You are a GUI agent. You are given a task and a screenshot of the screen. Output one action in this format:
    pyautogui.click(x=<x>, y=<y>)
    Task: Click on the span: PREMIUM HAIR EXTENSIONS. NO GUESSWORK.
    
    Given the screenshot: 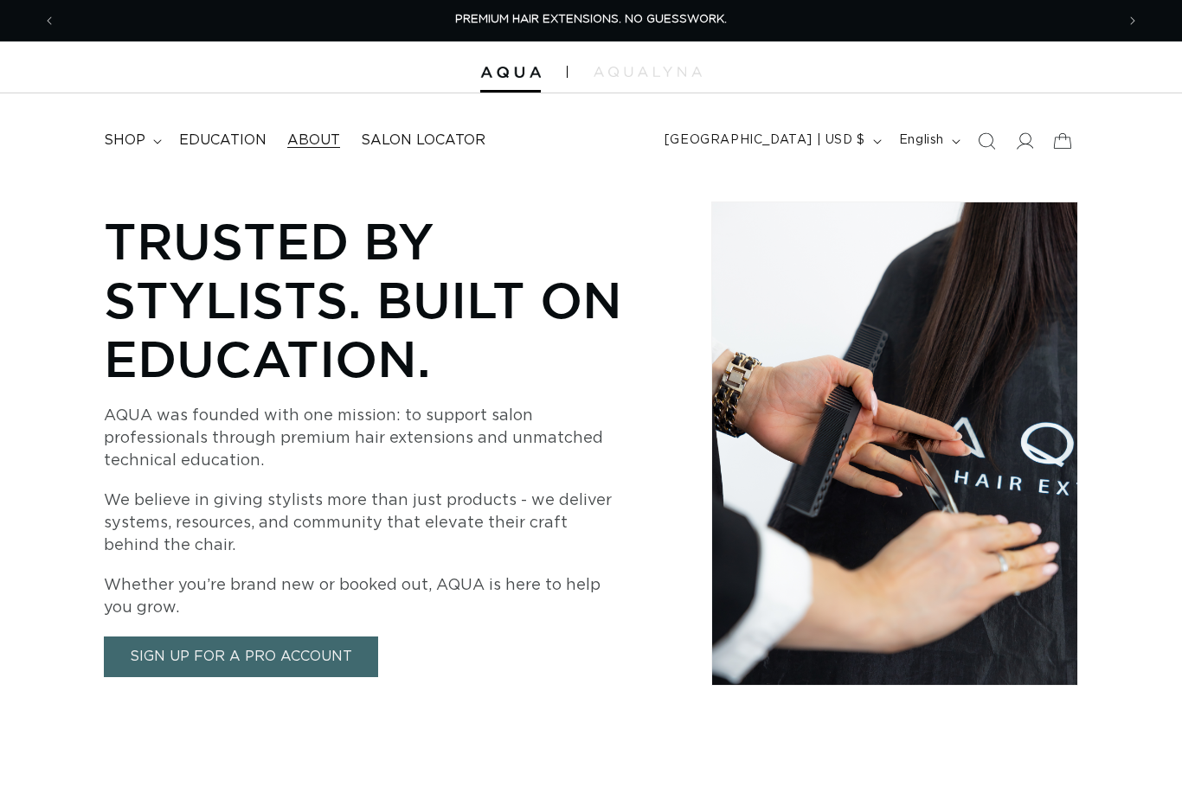 What is the action you would take?
    pyautogui.click(x=591, y=19)
    